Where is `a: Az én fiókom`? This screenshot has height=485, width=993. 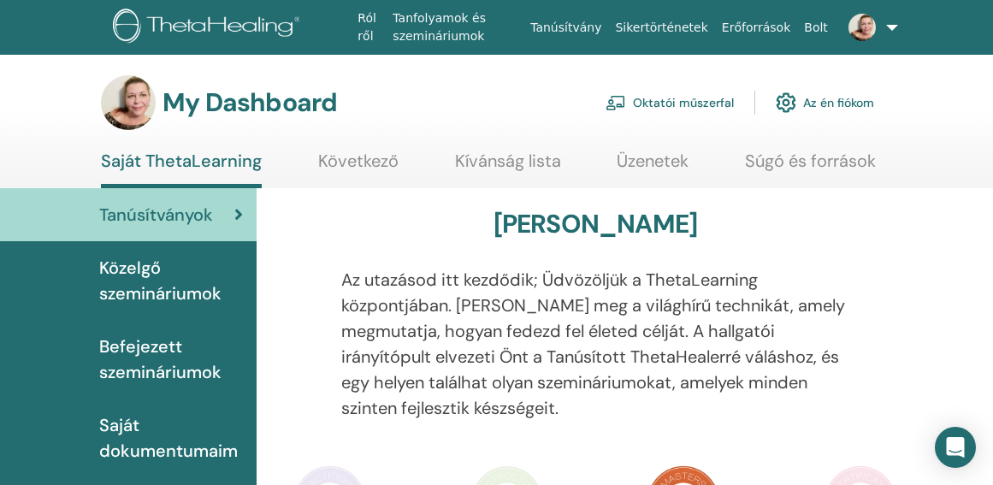 a: Az én fiókom is located at coordinates (824, 103).